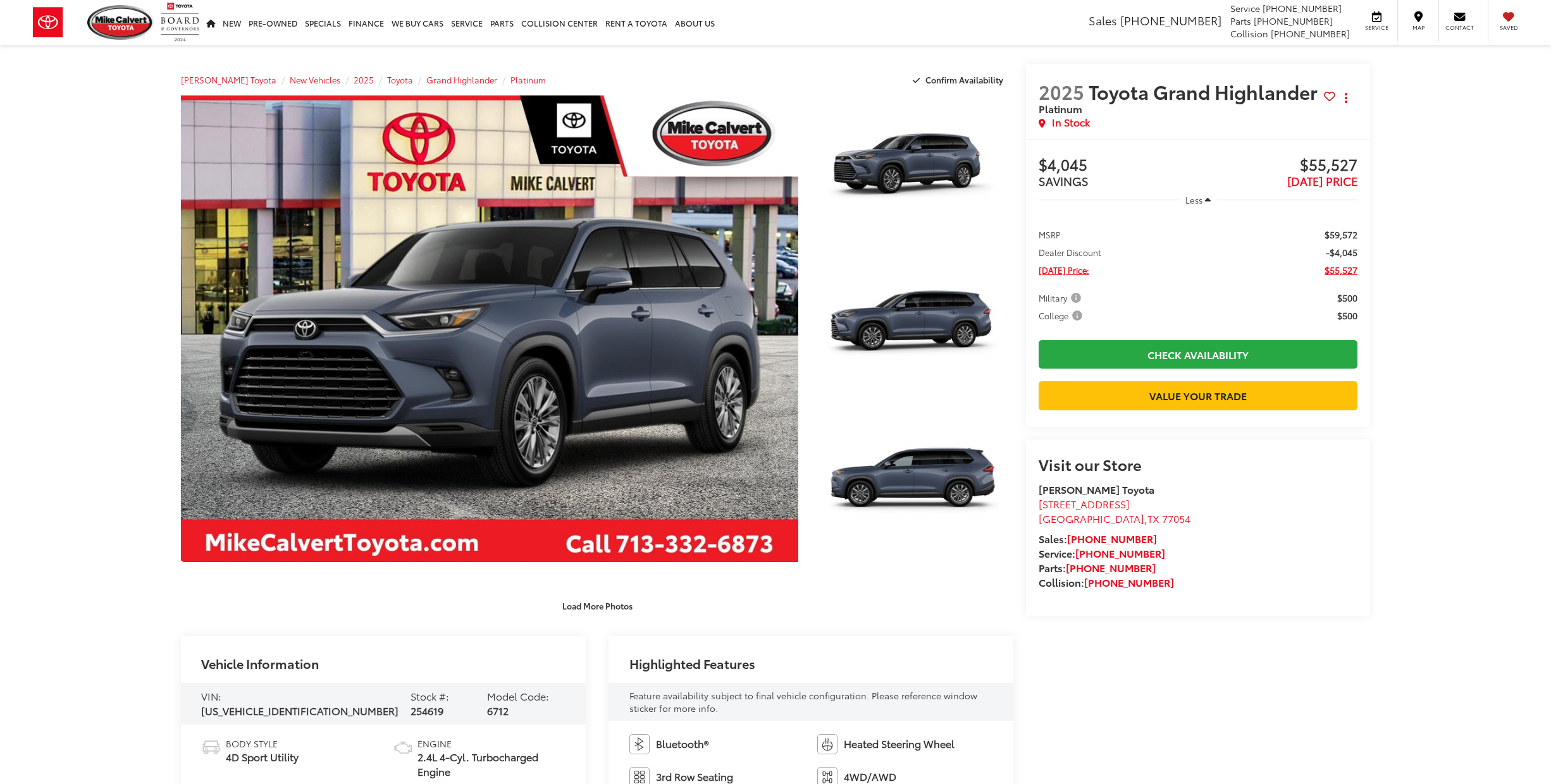  What do you see at coordinates (492, 764) in the screenshot?
I see `span: 2.4L 4-Cyl. Turbocharged Engine` at bounding box center [492, 764].